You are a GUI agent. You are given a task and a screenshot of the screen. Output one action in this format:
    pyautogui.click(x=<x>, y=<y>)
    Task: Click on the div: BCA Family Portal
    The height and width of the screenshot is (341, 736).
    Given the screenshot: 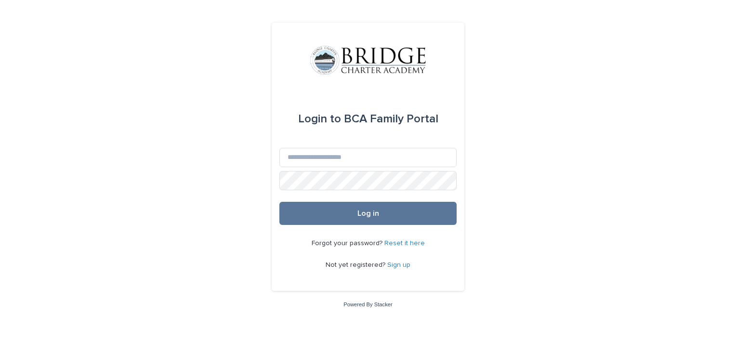 What is the action you would take?
    pyautogui.click(x=368, y=119)
    